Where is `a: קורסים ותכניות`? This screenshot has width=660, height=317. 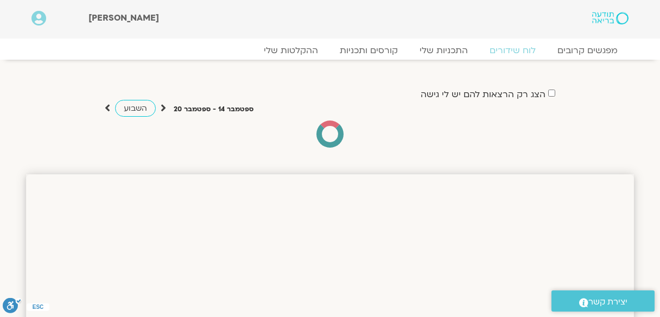
a: קורסים ותכניות is located at coordinates (369, 50).